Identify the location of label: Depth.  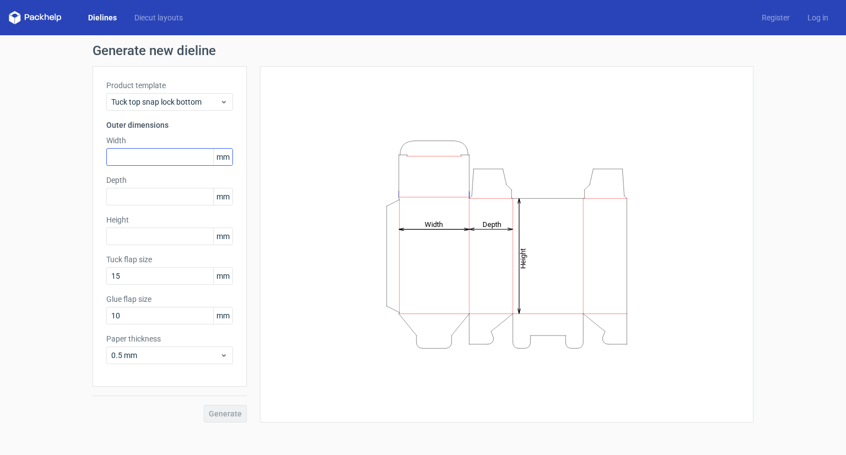
(170, 180).